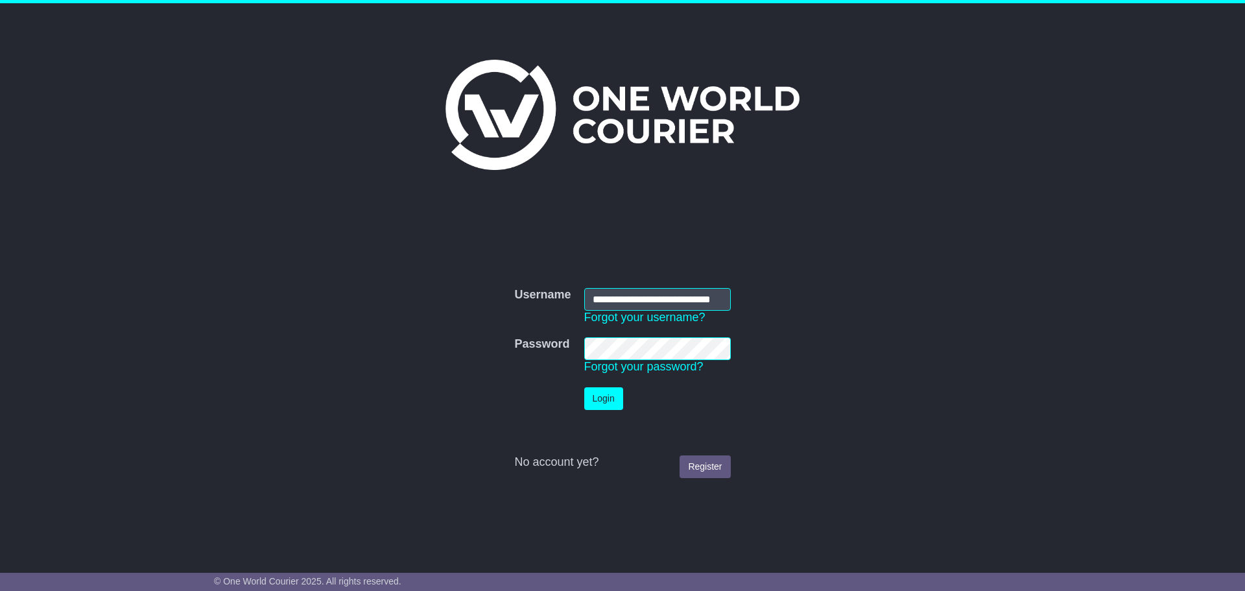  Describe the element at coordinates (604, 398) in the screenshot. I see `button: Login` at that location.